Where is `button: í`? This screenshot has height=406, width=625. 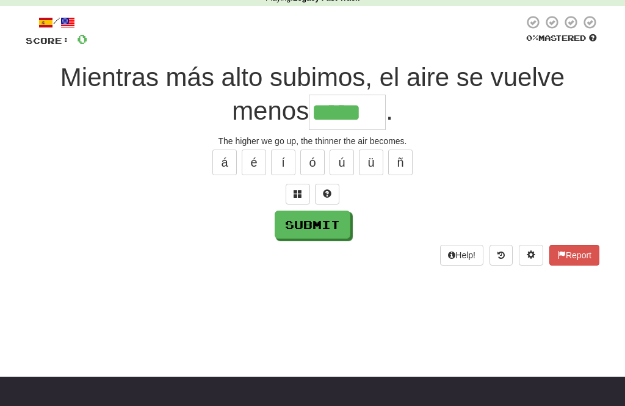 button: í is located at coordinates (283, 162).